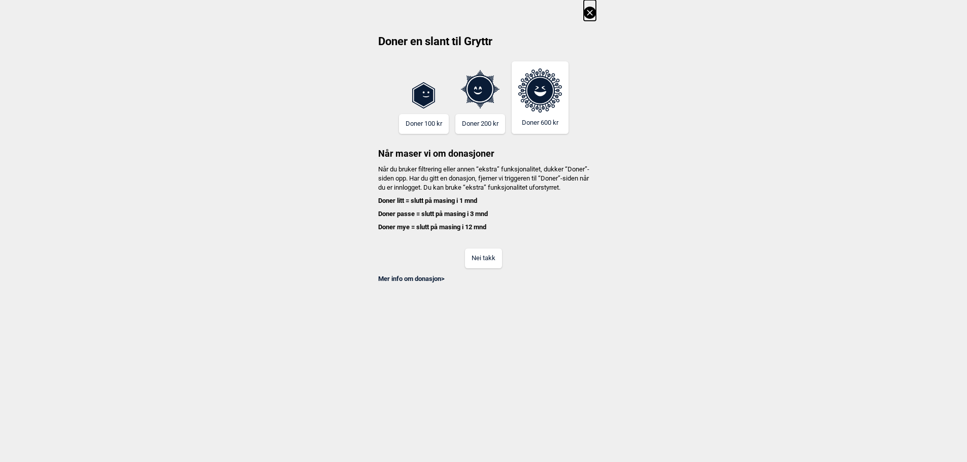 This screenshot has width=967, height=462. What do you see at coordinates (432, 227) in the screenshot?
I see `b: Doner mye = slutt på masing i 12 mnd` at bounding box center [432, 227].